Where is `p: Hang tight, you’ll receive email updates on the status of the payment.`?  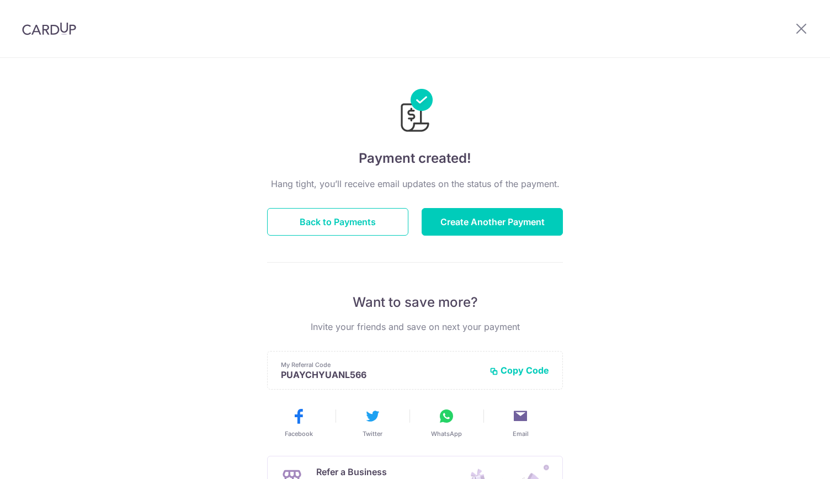 p: Hang tight, you’ll receive email updates on the status of the payment. is located at coordinates (415, 184).